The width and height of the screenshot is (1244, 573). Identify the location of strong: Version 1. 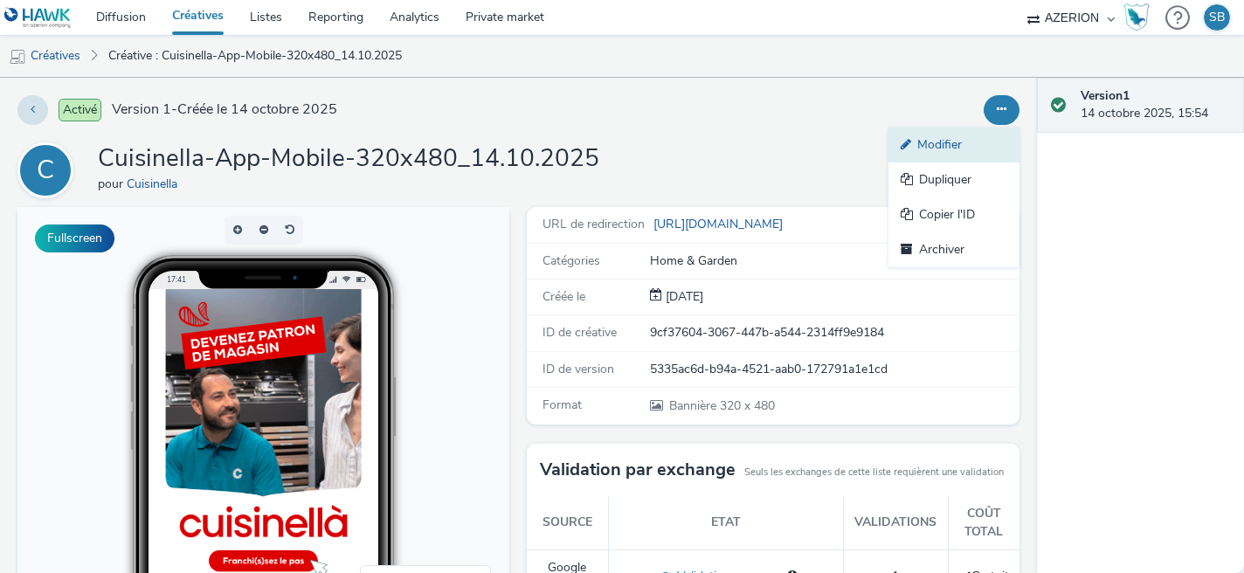
(1105, 95).